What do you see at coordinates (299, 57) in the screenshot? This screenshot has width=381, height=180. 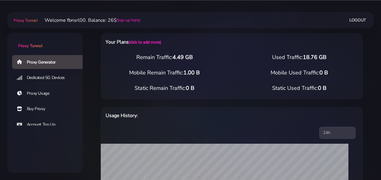 I see `div: Used Traffic:` at bounding box center [299, 57].